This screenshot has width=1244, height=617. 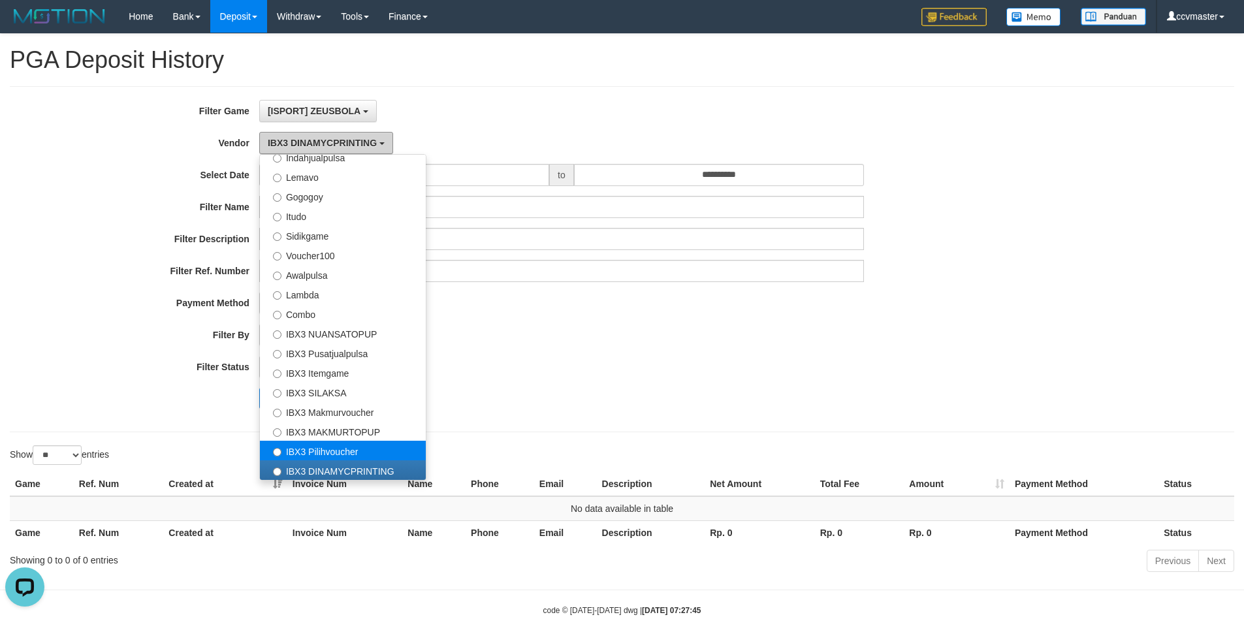 I want to click on input: Combo, so click(x=277, y=315).